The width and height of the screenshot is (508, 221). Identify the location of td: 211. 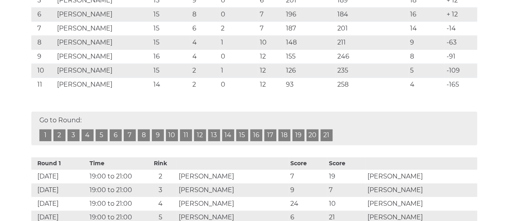
(371, 43).